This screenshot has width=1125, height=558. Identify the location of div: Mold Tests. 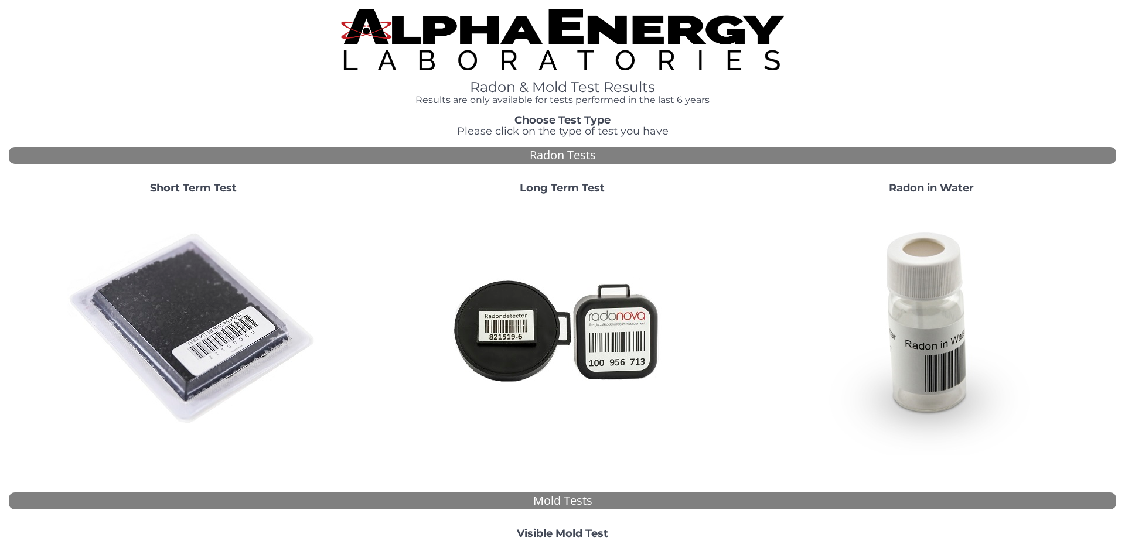
(562, 501).